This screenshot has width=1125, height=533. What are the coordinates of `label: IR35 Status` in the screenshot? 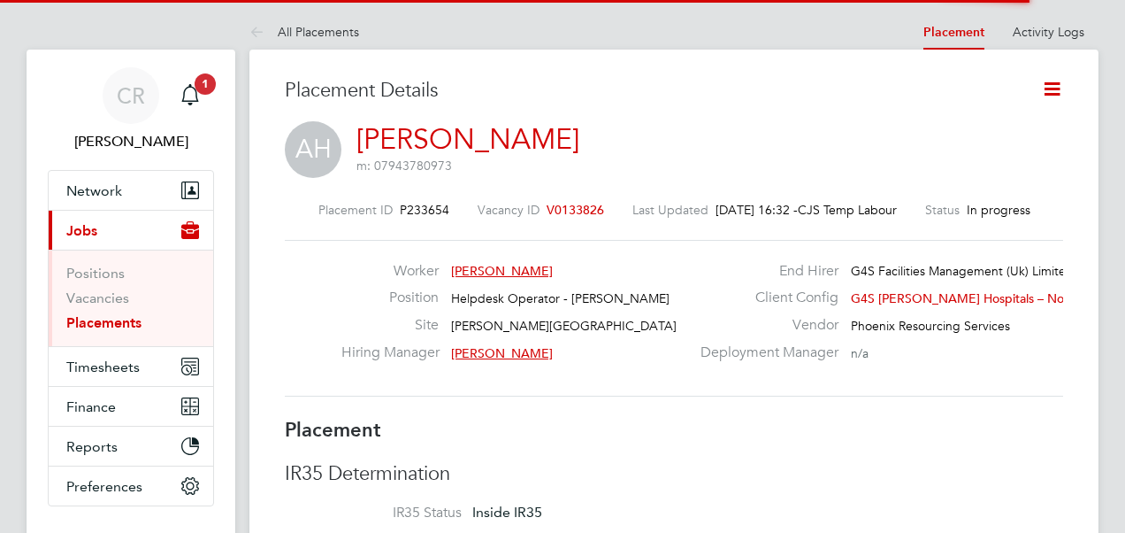 It's located at (373, 512).